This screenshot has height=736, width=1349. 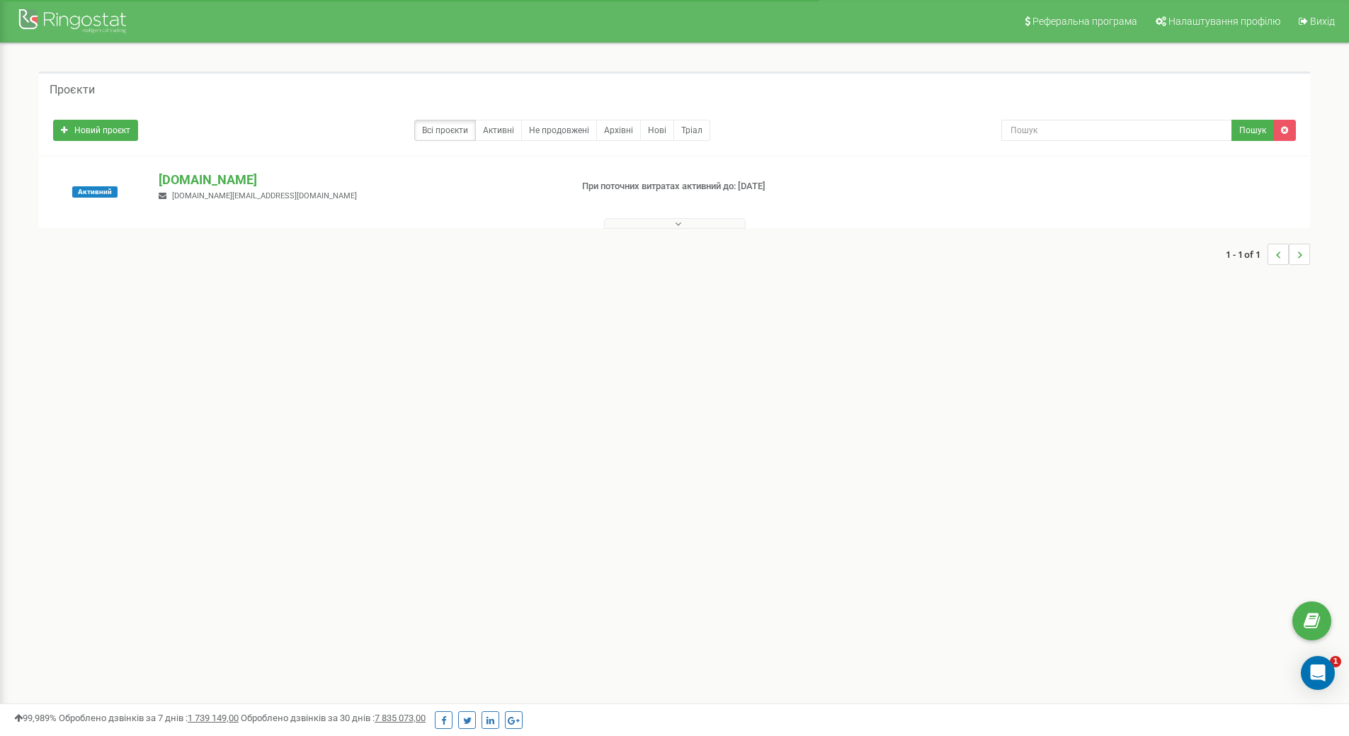 What do you see at coordinates (1085, 21) in the screenshot?
I see `span: Реферальна програма` at bounding box center [1085, 21].